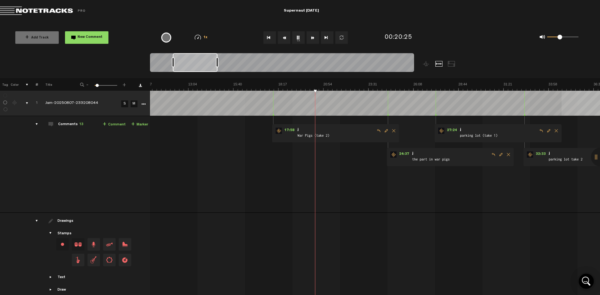 The width and height of the screenshot is (600, 295). I want to click on button: Rewind, so click(284, 38).